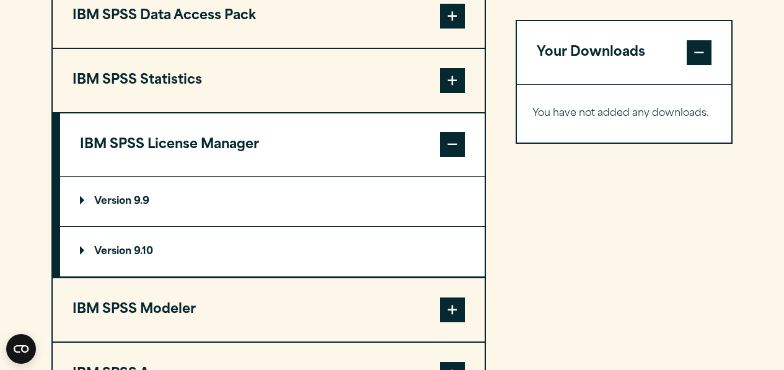 The height and width of the screenshot is (370, 784). Describe the element at coordinates (272, 226) in the screenshot. I see `div: IBM SPSS License Manager` at that location.